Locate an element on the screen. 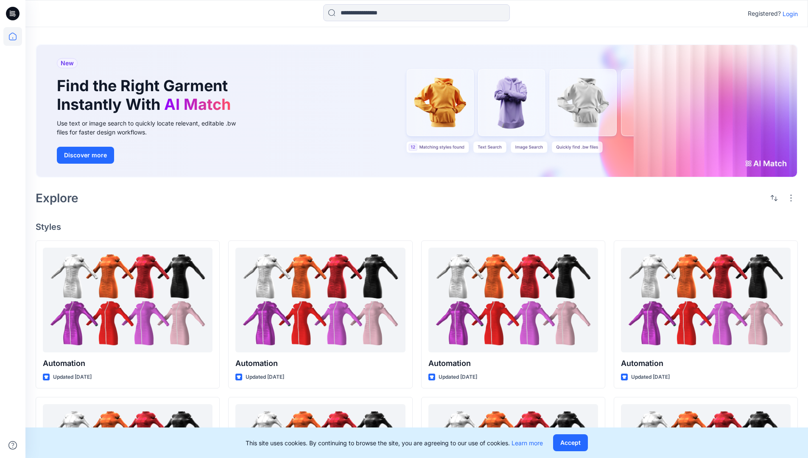  button: Discover more is located at coordinates (85, 155).